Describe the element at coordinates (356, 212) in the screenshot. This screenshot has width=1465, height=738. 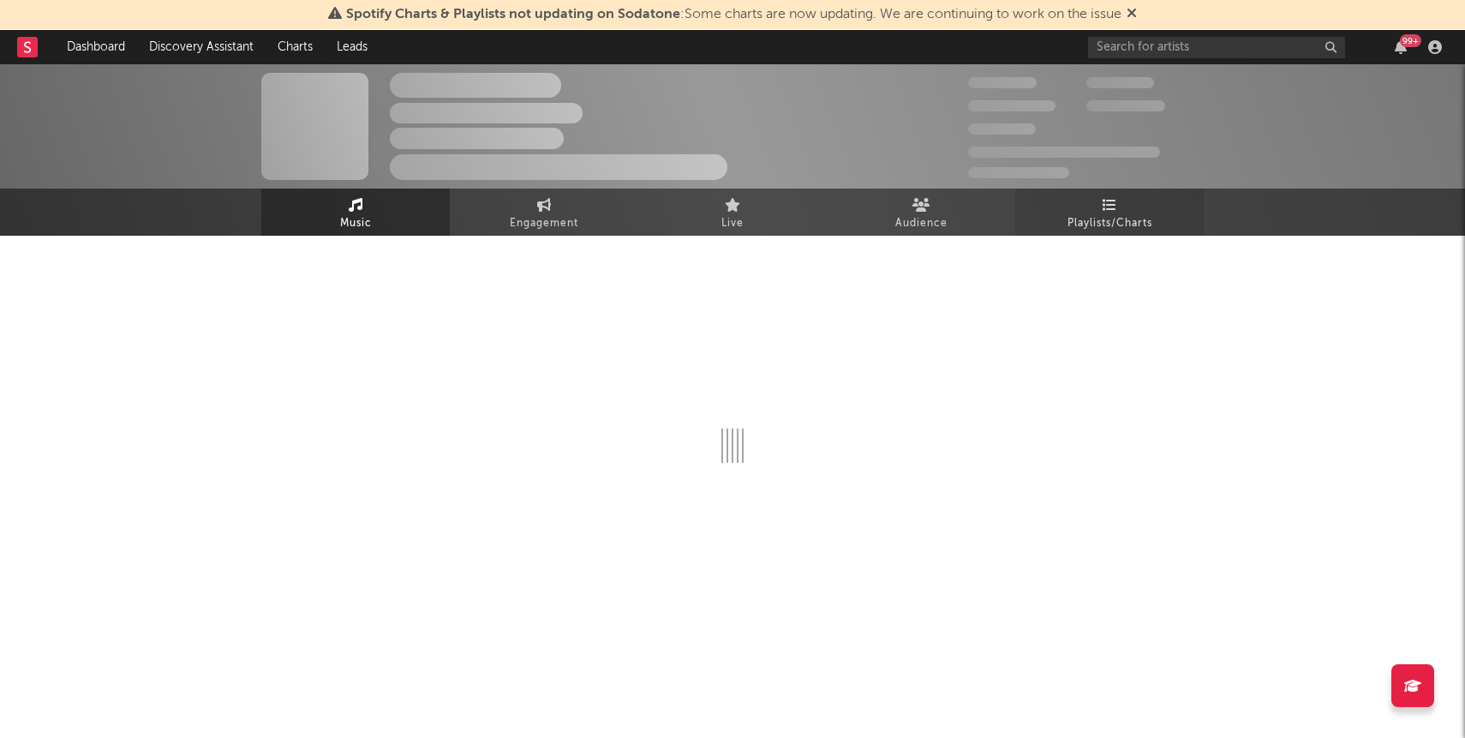
I see `a: Music` at that location.